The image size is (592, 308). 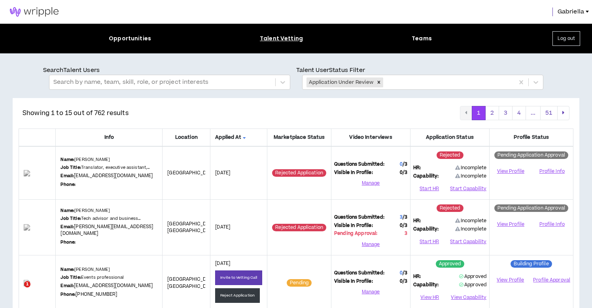 I want to click on sup: Rejected, so click(x=450, y=155).